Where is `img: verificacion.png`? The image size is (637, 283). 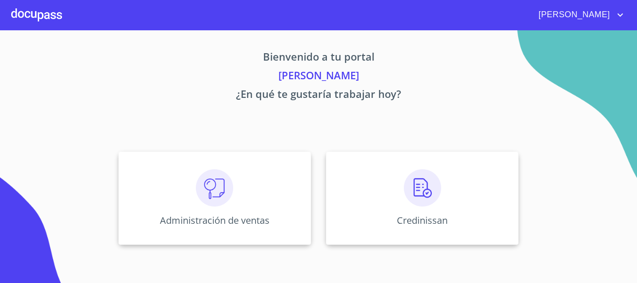 img: verificacion.png is located at coordinates (422, 188).